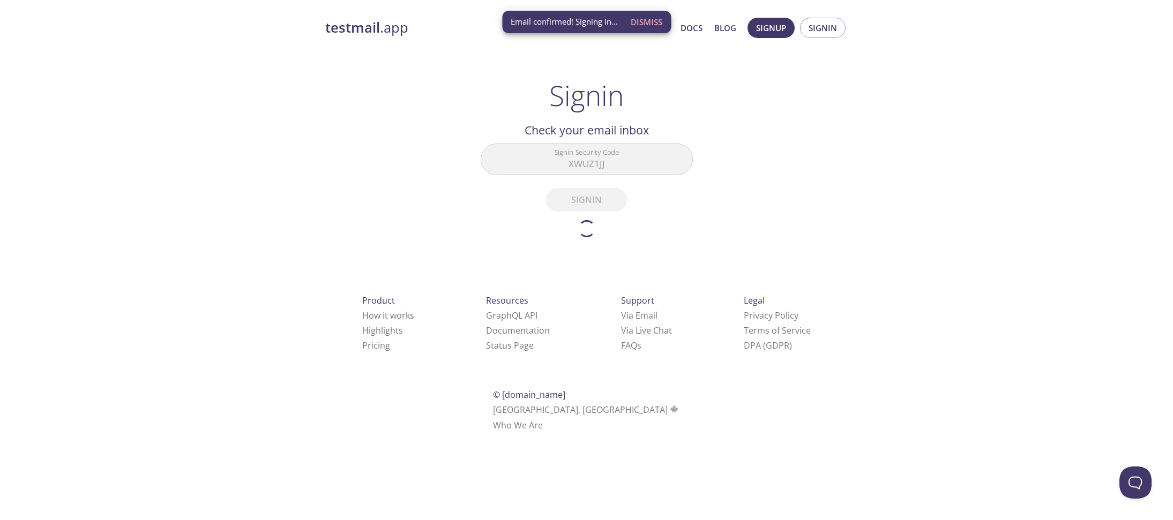 Image resolution: width=1173 pixels, height=520 pixels. I want to click on span: Product, so click(378, 301).